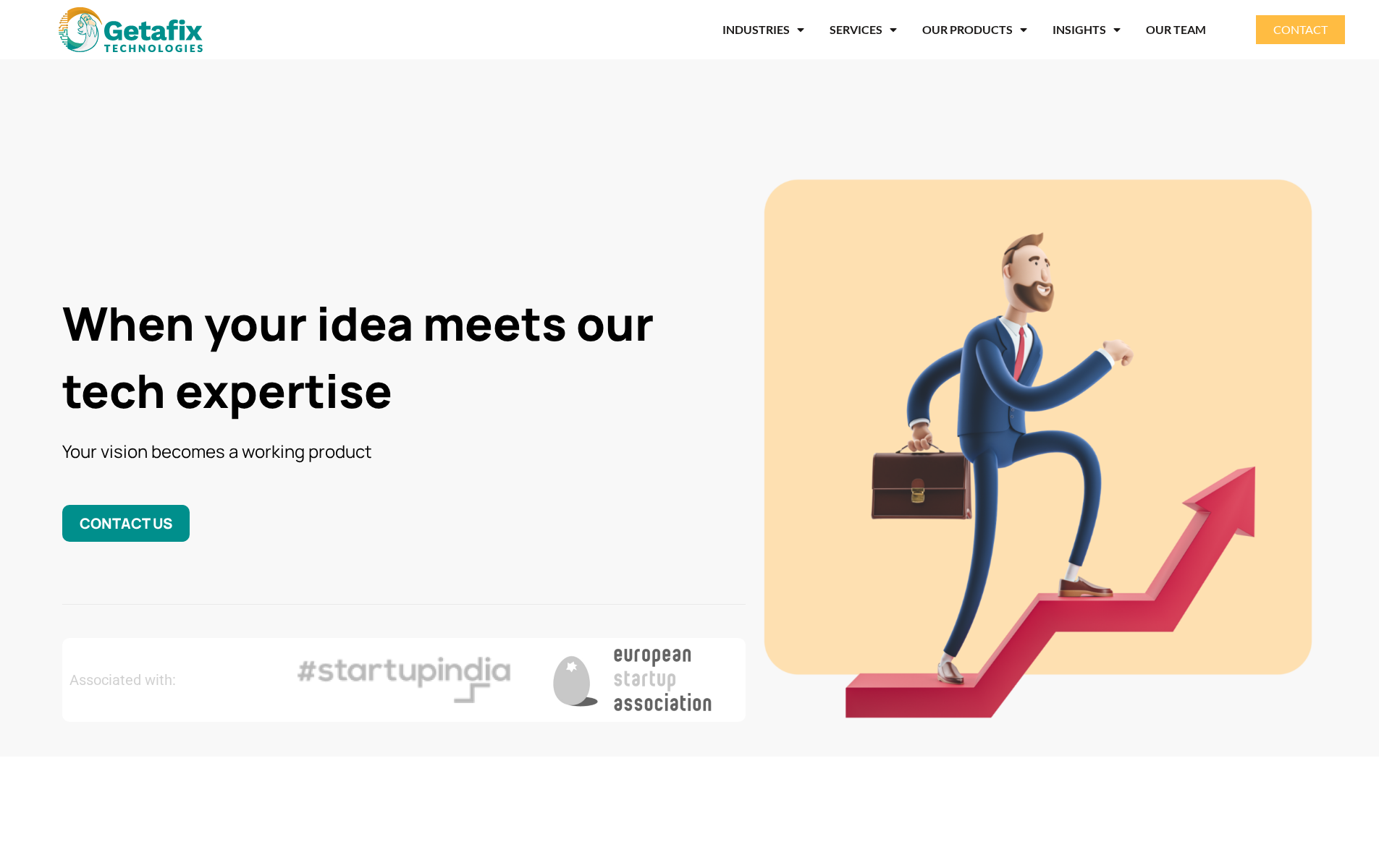 The height and width of the screenshot is (868, 1379). Describe the element at coordinates (1300, 30) in the screenshot. I see `a: CONTACT` at that location.